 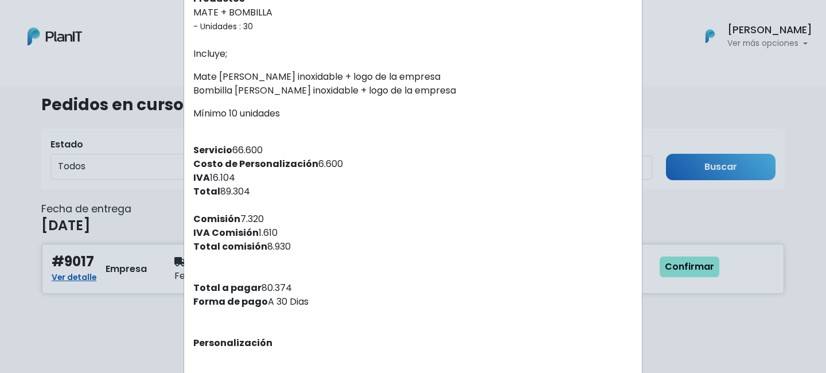 What do you see at coordinates (217, 219) in the screenshot?
I see `strong: Comisión` at bounding box center [217, 219].